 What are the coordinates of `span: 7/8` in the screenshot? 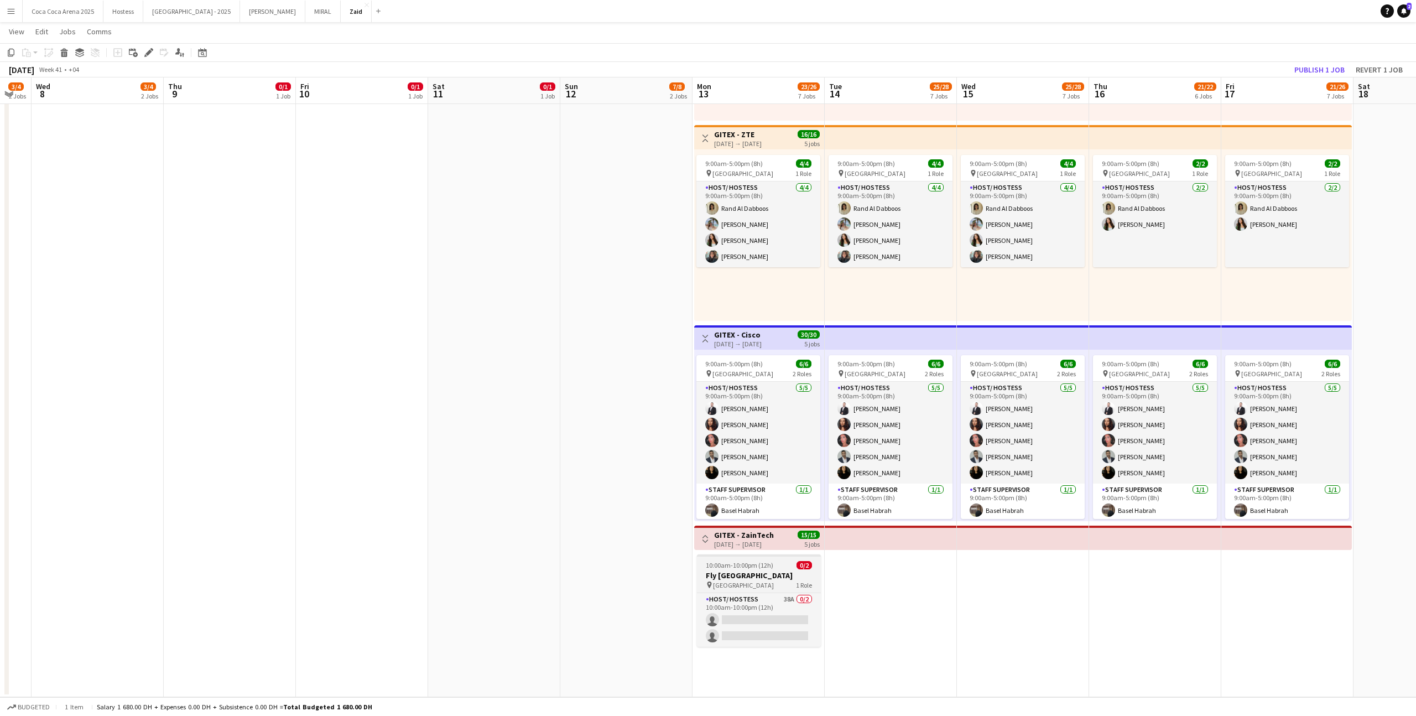 It's located at (677, 86).